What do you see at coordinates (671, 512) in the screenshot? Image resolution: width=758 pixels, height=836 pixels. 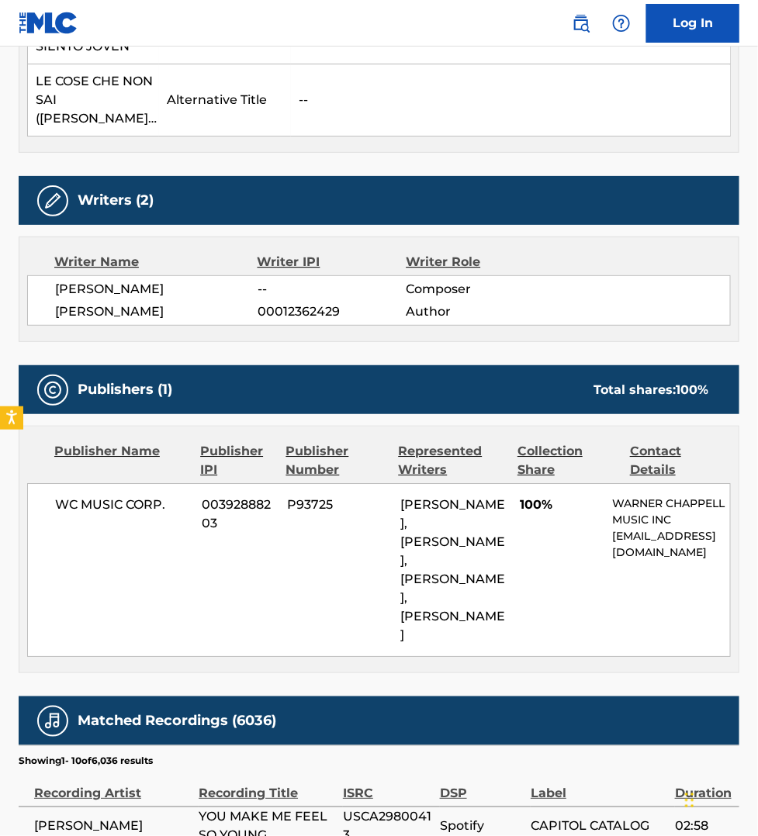 I see `p: WARNER CHAPPELL MUSIC INC` at bounding box center [671, 512].